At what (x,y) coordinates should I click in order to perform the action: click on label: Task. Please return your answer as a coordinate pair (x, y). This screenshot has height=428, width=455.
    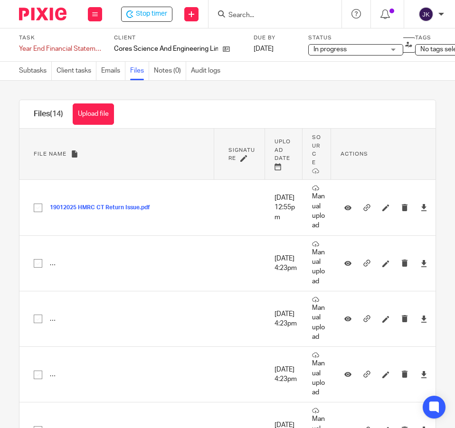
    Looking at the image, I should click on (60, 38).